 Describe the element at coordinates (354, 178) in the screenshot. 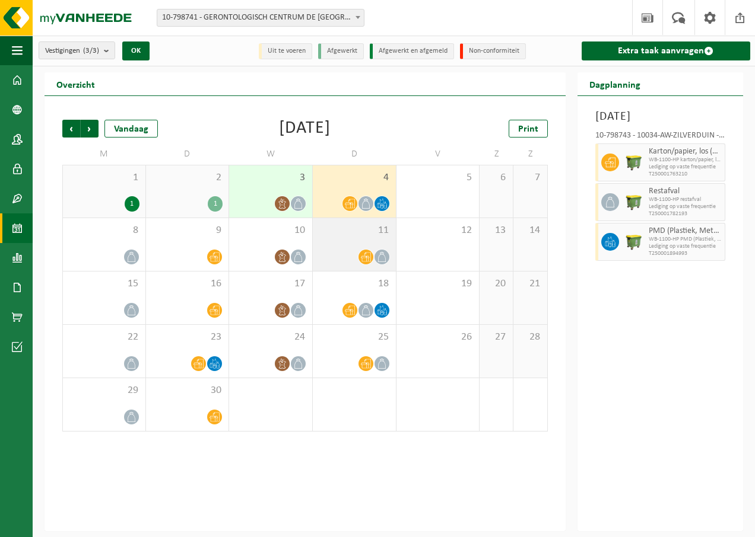

I see `span: 4` at that location.